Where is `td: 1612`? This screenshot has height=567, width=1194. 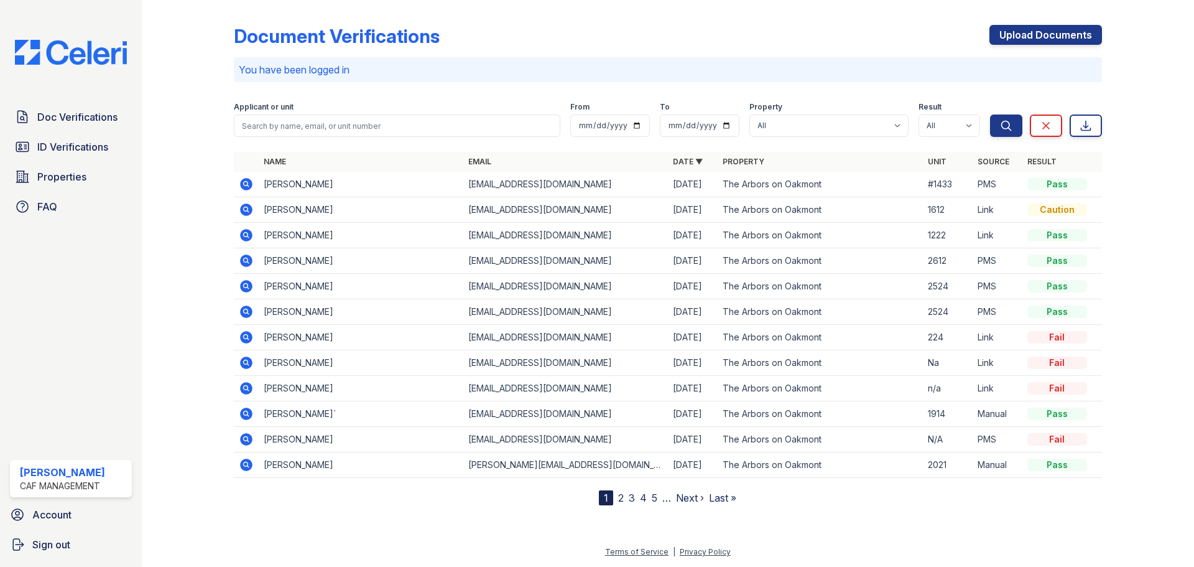 td: 1612 is located at coordinates (948, 210).